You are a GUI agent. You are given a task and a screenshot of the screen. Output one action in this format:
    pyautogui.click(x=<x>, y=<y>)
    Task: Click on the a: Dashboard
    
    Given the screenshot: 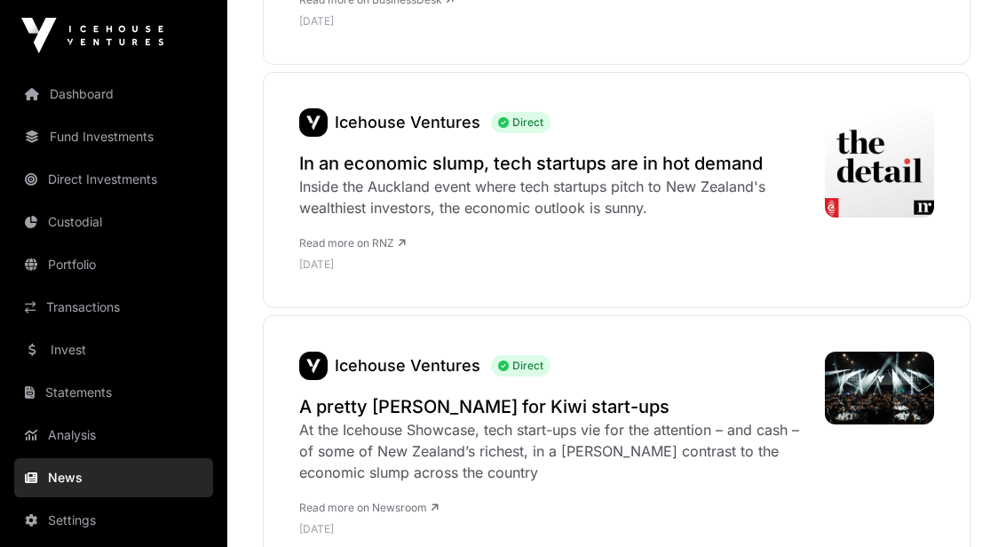 What is the action you would take?
    pyautogui.click(x=114, y=94)
    